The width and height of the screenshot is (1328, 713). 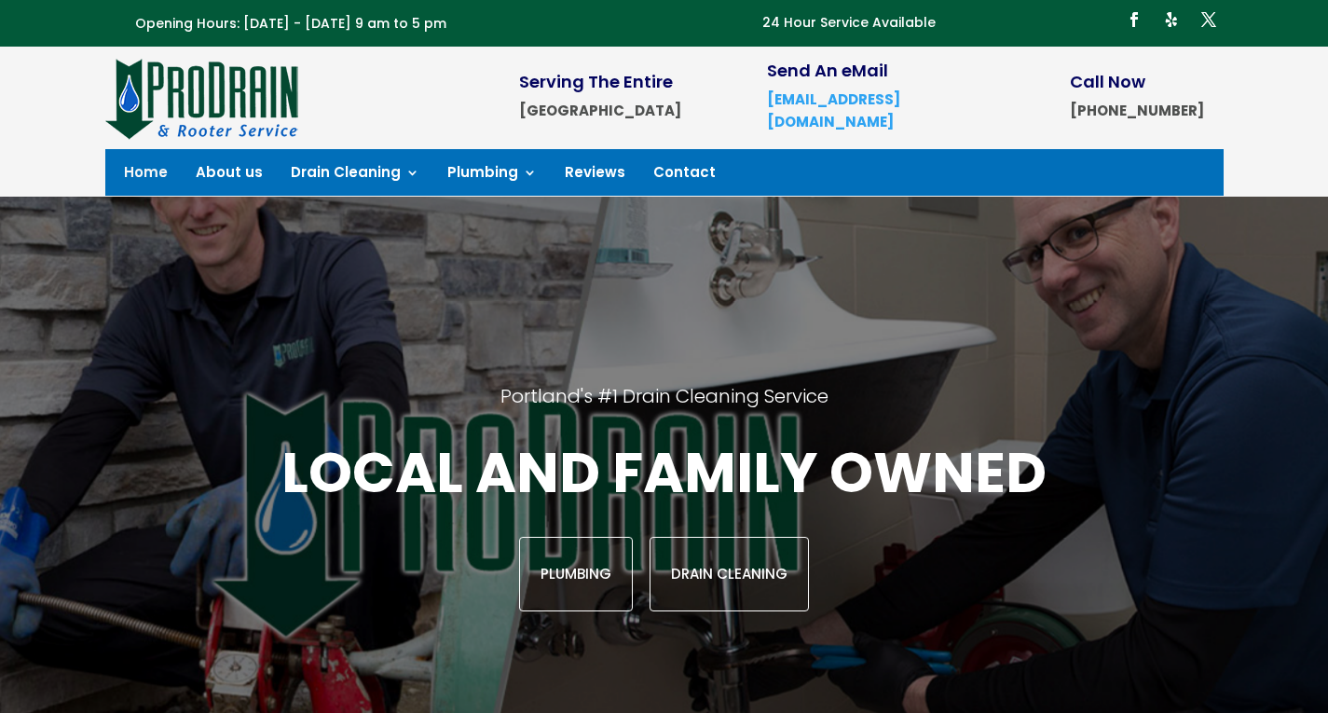 I want to click on div: Local and family owned, so click(x=663, y=524).